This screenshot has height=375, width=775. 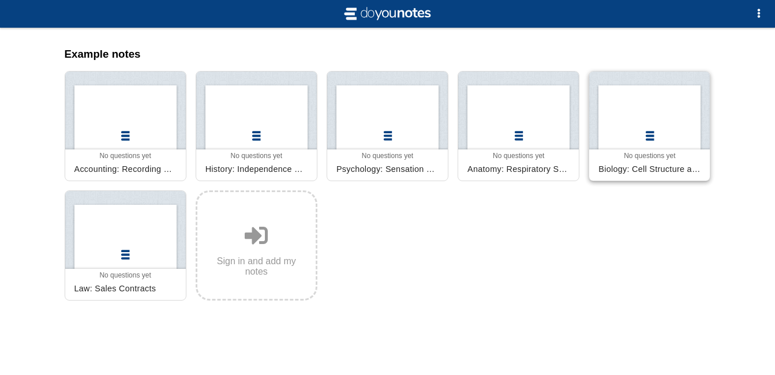 I want to click on div: Law: Sales Contracts, so click(x=125, y=288).